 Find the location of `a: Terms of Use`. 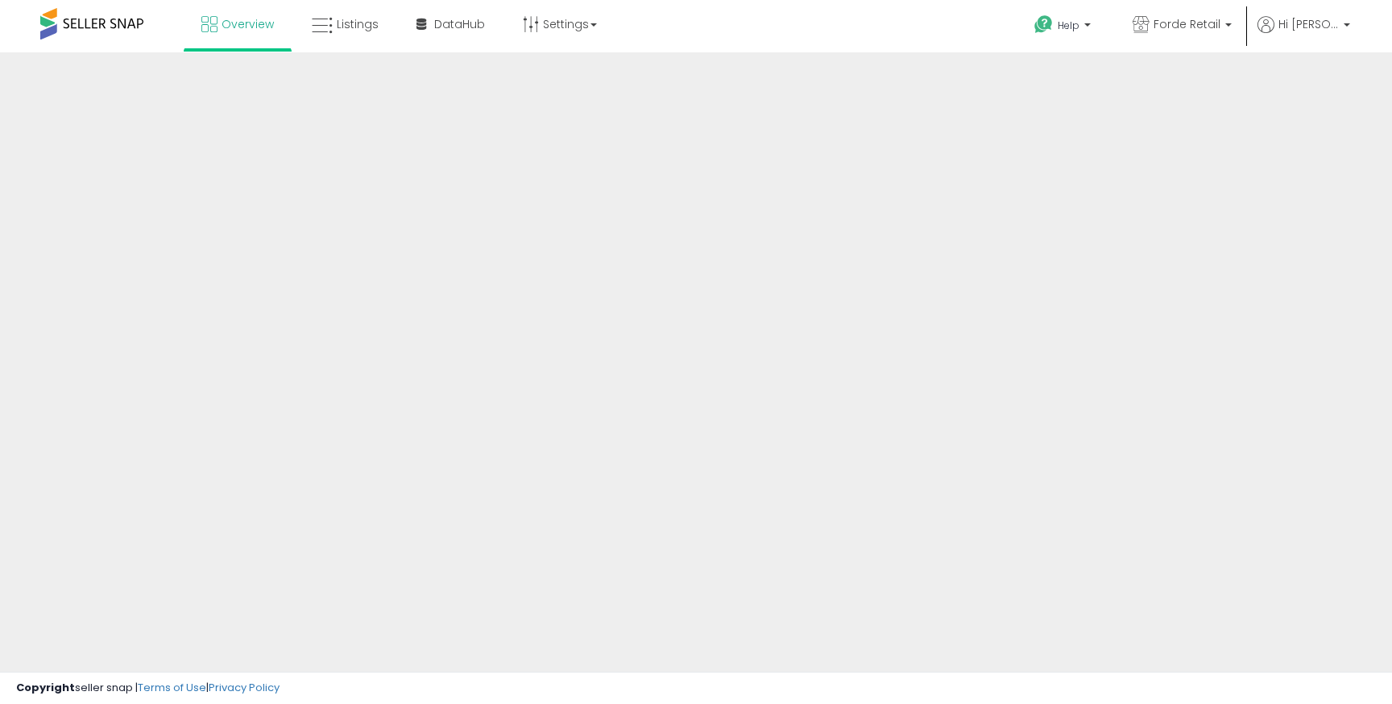

a: Terms of Use is located at coordinates (172, 687).